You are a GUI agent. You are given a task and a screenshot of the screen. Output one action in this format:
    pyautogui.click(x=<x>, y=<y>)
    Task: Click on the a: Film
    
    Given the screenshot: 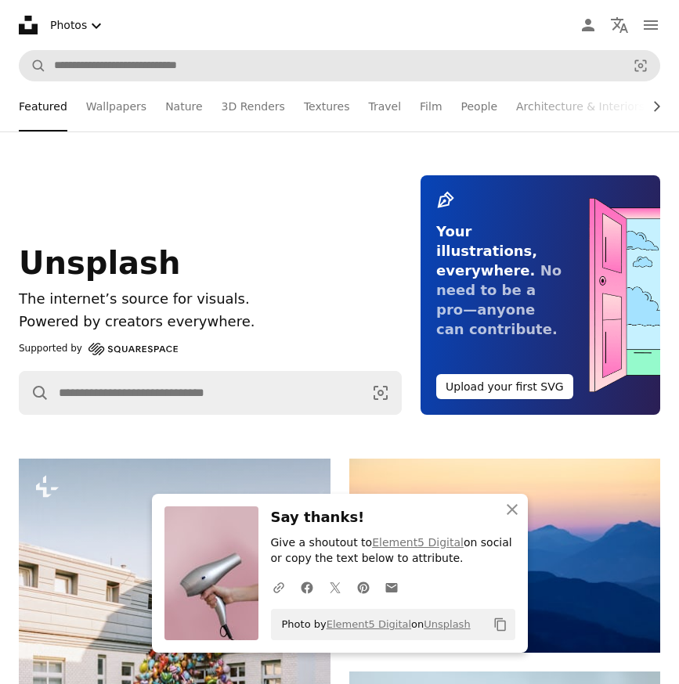 What is the action you would take?
    pyautogui.click(x=430, y=106)
    